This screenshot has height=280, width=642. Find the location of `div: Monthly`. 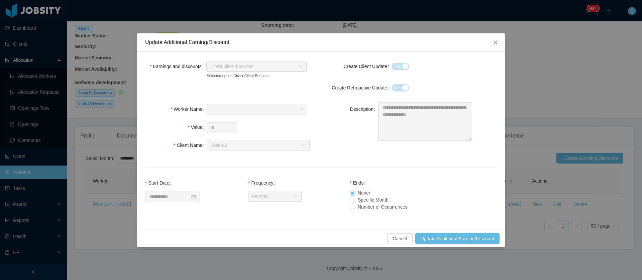

div: Monthly is located at coordinates (260, 197).